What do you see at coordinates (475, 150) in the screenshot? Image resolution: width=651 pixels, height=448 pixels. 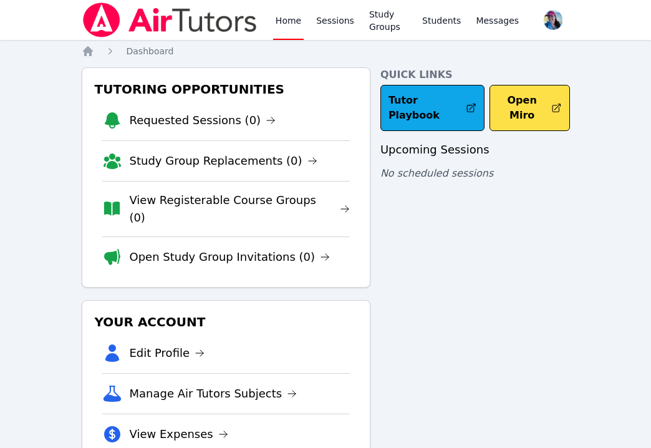 I see `h3: Upcoming Sessions` at bounding box center [475, 150].